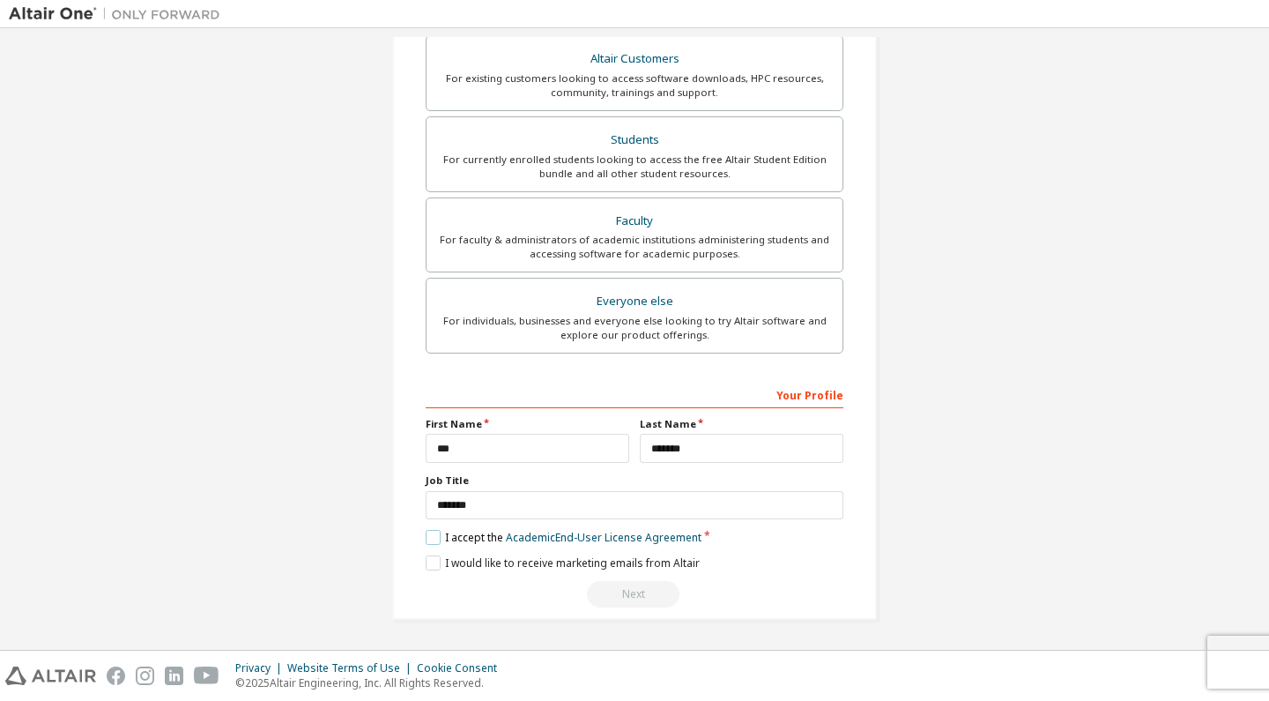  What do you see at coordinates (119, 14) in the screenshot?
I see `img: Altair One` at bounding box center [119, 14].